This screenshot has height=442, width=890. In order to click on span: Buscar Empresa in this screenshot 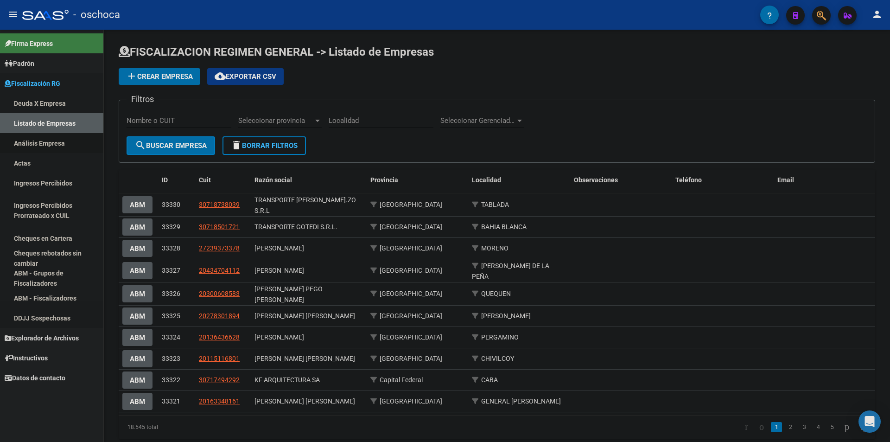, I will do `click(171, 146)`.